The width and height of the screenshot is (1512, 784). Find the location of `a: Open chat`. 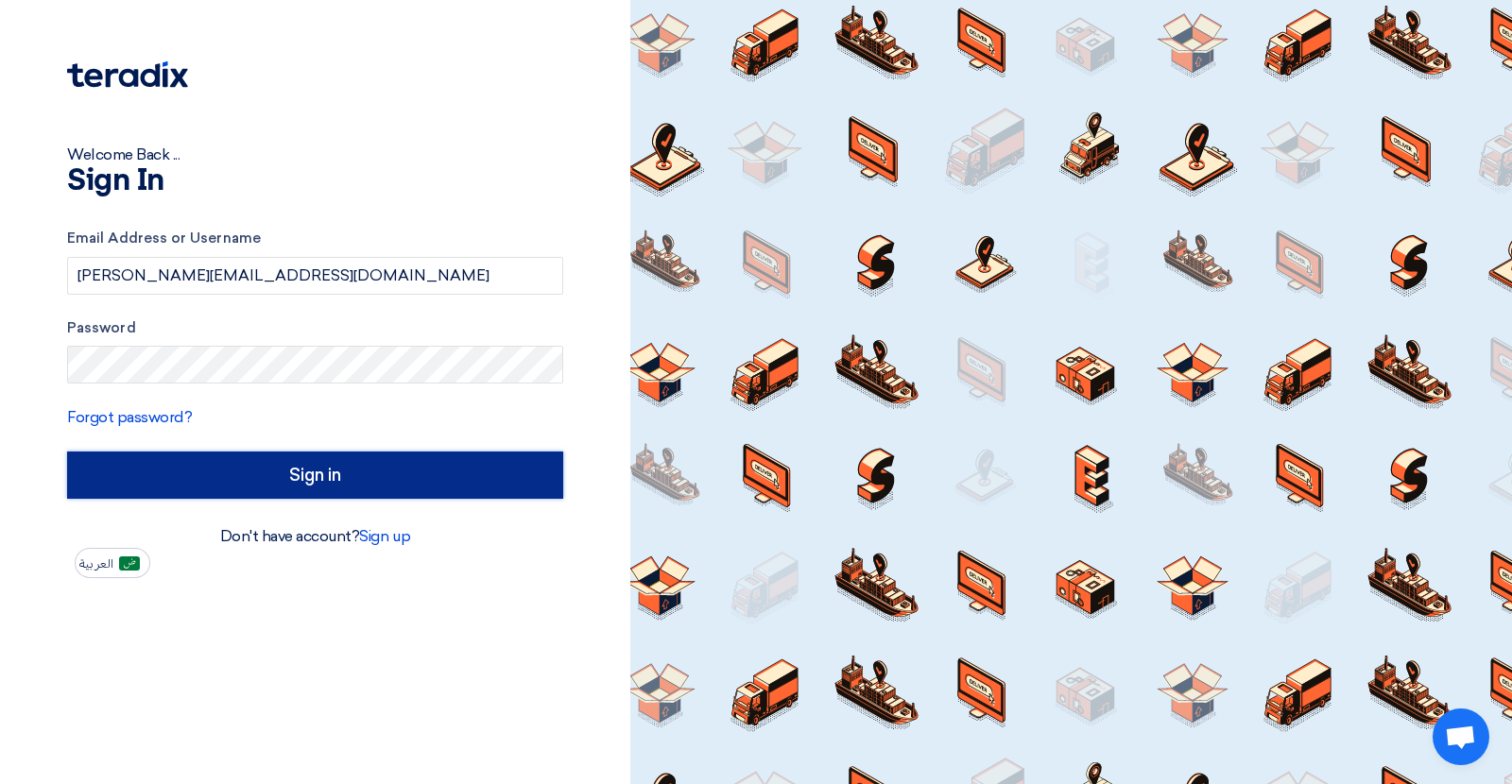

a: Open chat is located at coordinates (1461, 737).